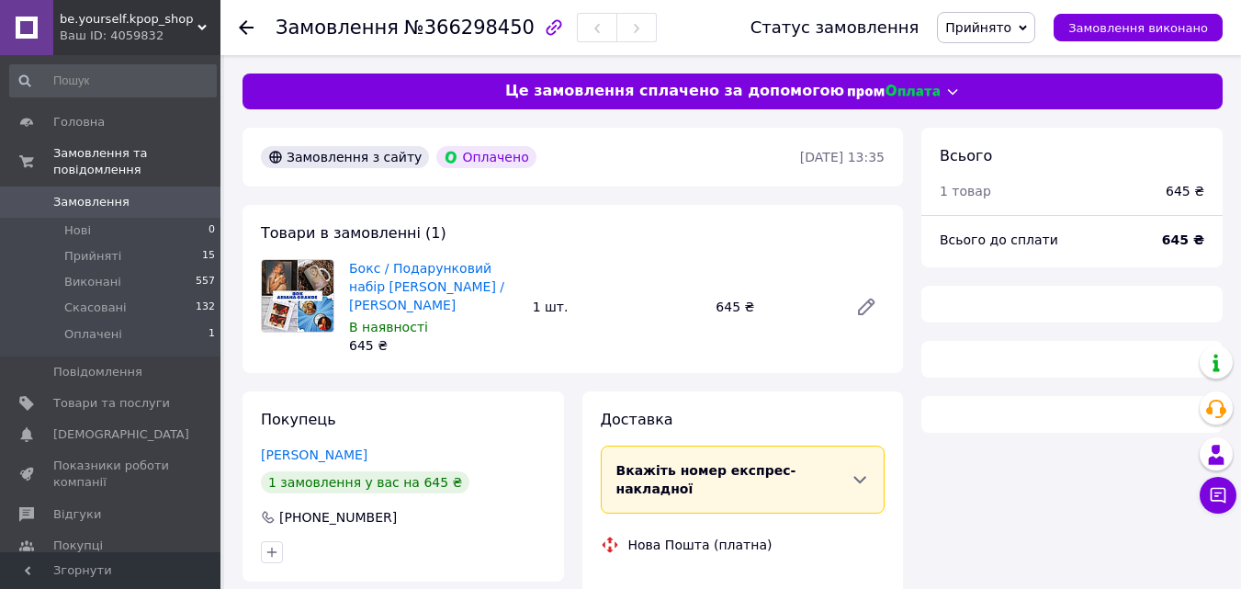 This screenshot has width=1241, height=589. What do you see at coordinates (97, 372) in the screenshot?
I see `span: Повідомлення` at bounding box center [97, 372].